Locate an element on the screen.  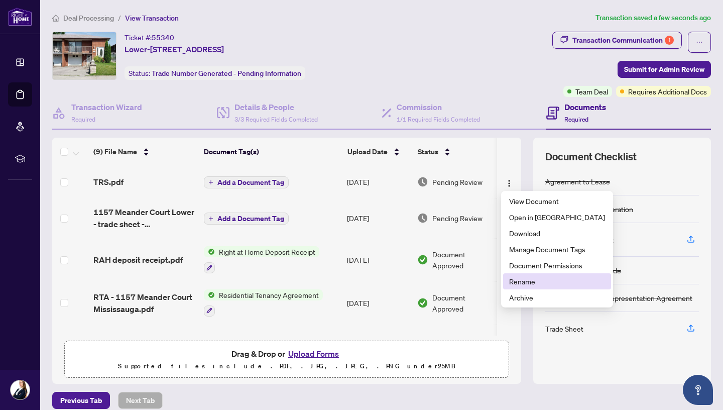
th: (9) File Name is located at coordinates (145, 152).